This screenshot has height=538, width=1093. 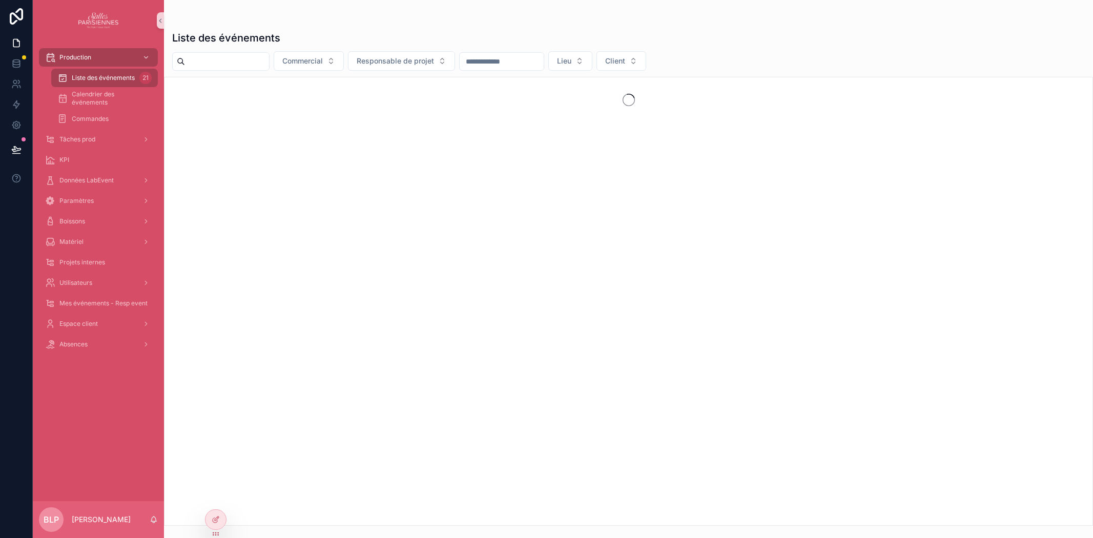 I want to click on a: Données LabEvent, so click(x=98, y=180).